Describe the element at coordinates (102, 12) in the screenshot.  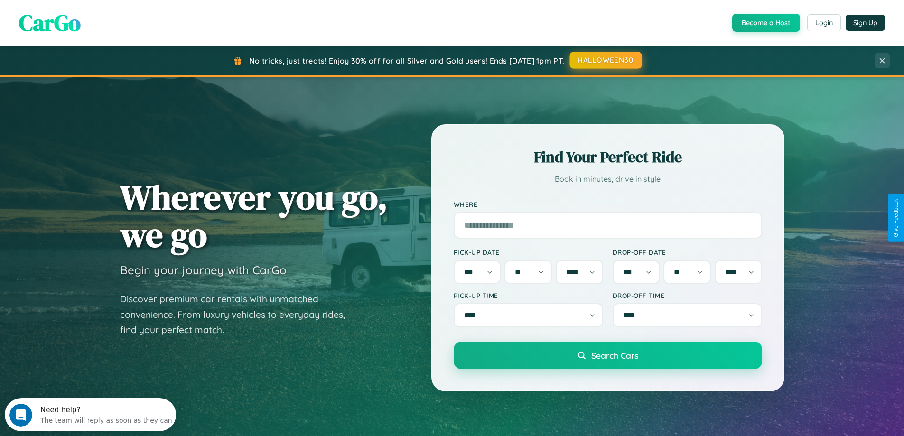
I see `div: Need help?` at that location.